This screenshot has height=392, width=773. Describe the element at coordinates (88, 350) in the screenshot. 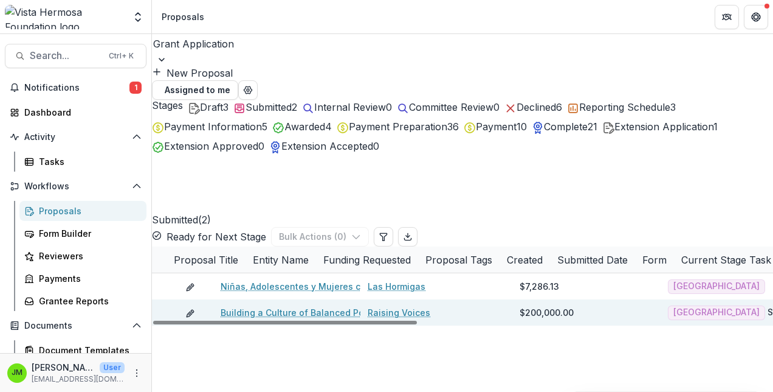

I see `div: Document Templates` at that location.